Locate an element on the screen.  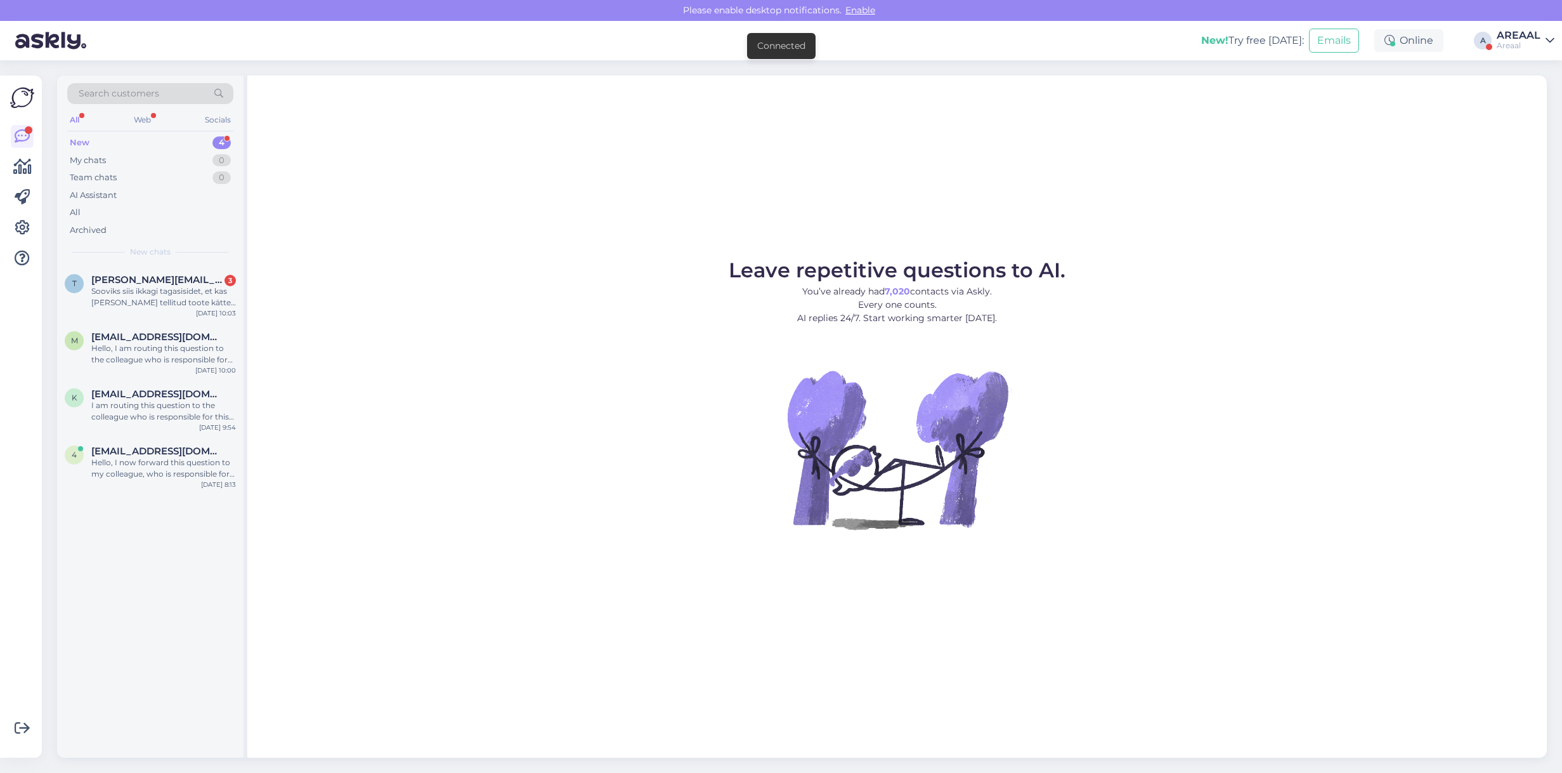
button: Emails is located at coordinates (1334, 41).